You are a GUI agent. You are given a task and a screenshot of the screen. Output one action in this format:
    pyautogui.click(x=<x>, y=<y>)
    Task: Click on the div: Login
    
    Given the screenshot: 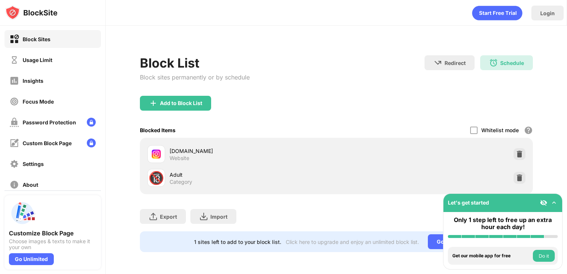 What is the action you would take?
    pyautogui.click(x=547, y=13)
    